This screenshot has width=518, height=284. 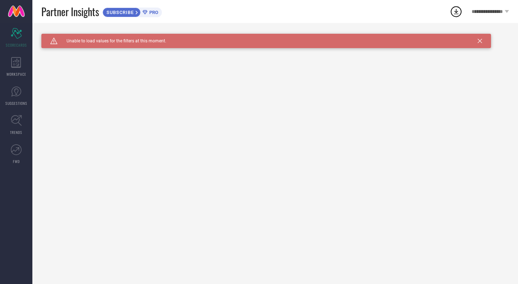 What do you see at coordinates (132, 12) in the screenshot?
I see `a: SUBSCRIBEPRO` at bounding box center [132, 12].